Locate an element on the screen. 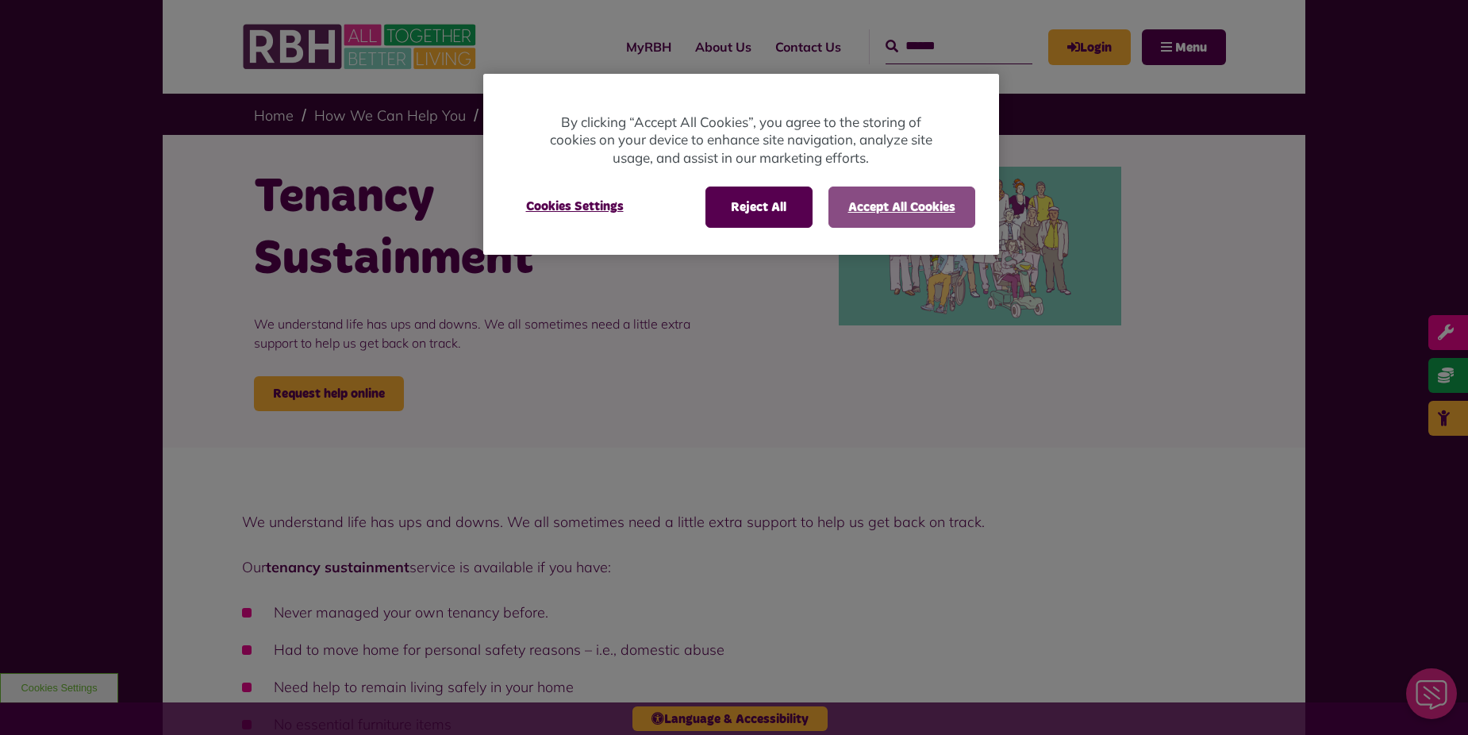  button: Reject All is located at coordinates (758, 207).